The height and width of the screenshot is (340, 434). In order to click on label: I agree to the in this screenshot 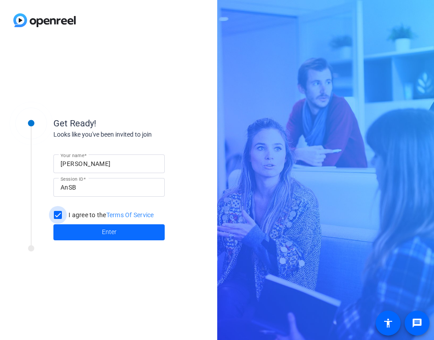, I will do `click(110, 215)`.